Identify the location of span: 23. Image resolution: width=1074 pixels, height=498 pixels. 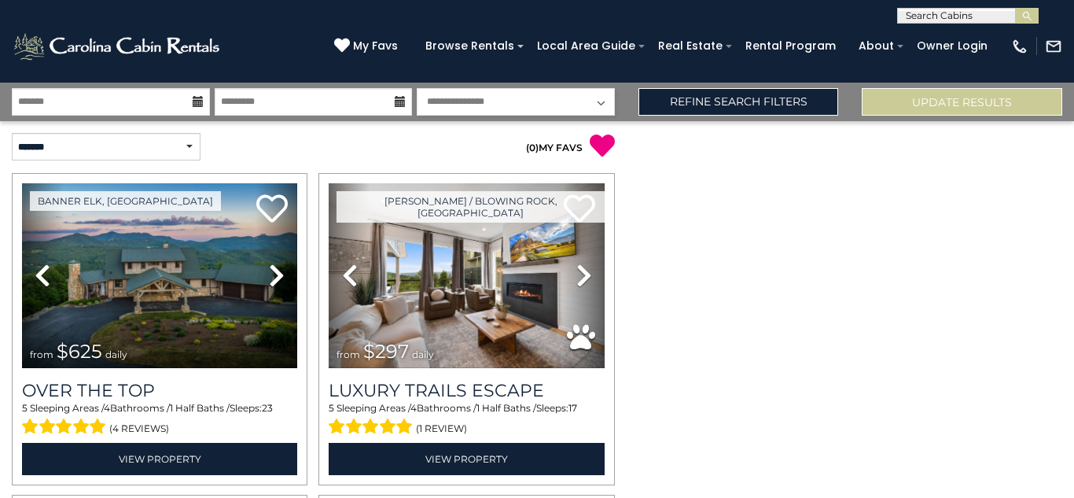
(267, 407).